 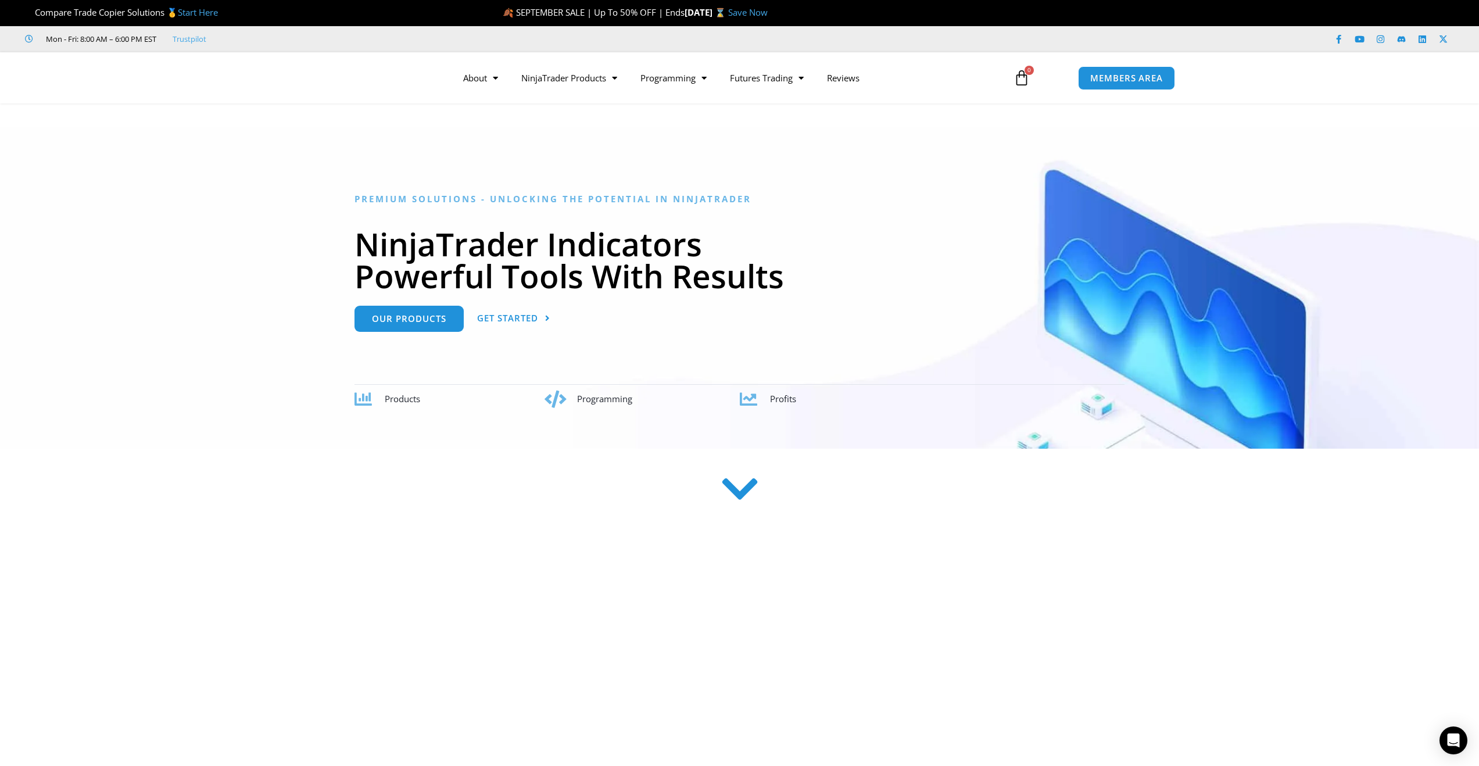 I want to click on span: Get Started, so click(x=507, y=318).